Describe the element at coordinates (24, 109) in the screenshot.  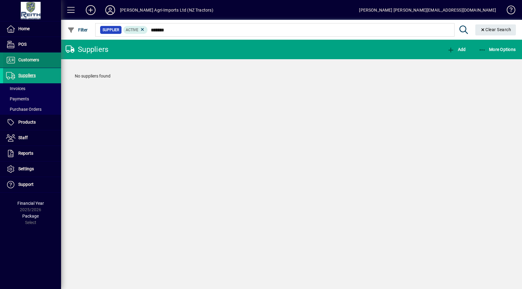
I see `span: Purchase Orders` at that location.